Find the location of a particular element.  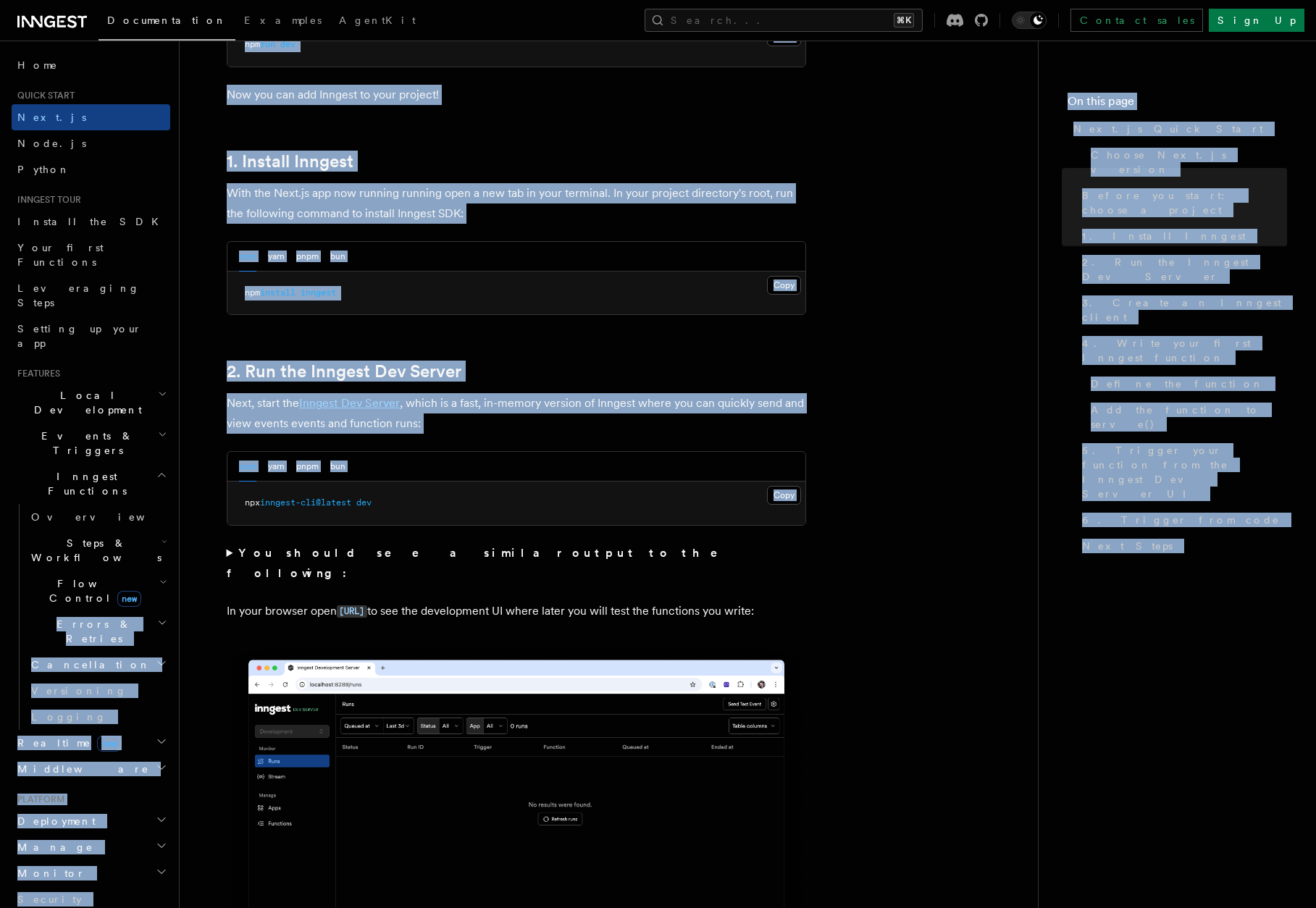

a: Next.js is located at coordinates (90, 117).